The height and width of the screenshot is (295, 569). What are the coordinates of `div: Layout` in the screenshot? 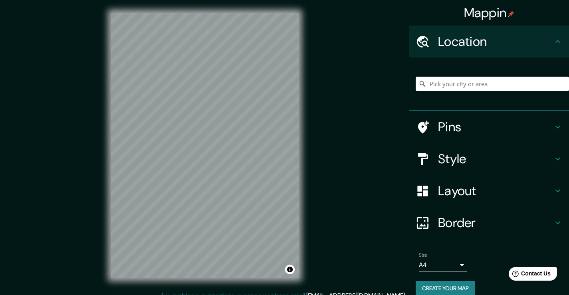 It's located at (489, 191).